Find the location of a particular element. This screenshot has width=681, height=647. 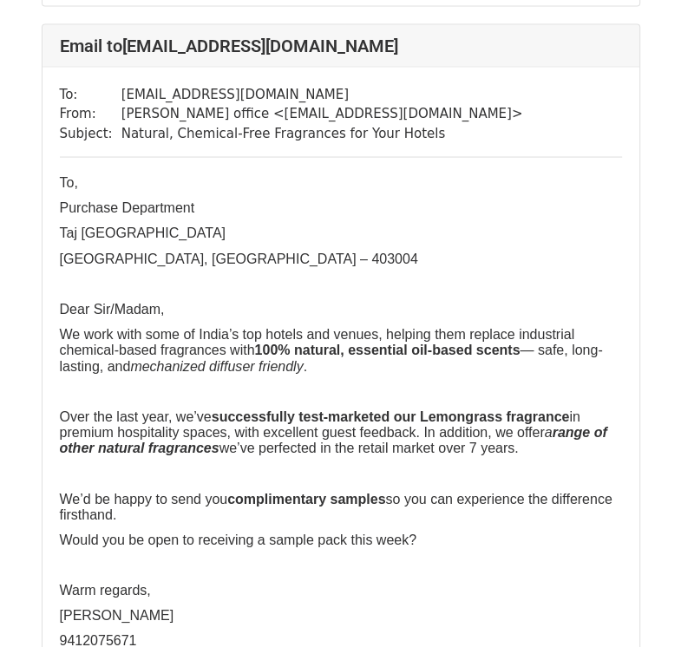

div: Chat Widget is located at coordinates (638, 606).